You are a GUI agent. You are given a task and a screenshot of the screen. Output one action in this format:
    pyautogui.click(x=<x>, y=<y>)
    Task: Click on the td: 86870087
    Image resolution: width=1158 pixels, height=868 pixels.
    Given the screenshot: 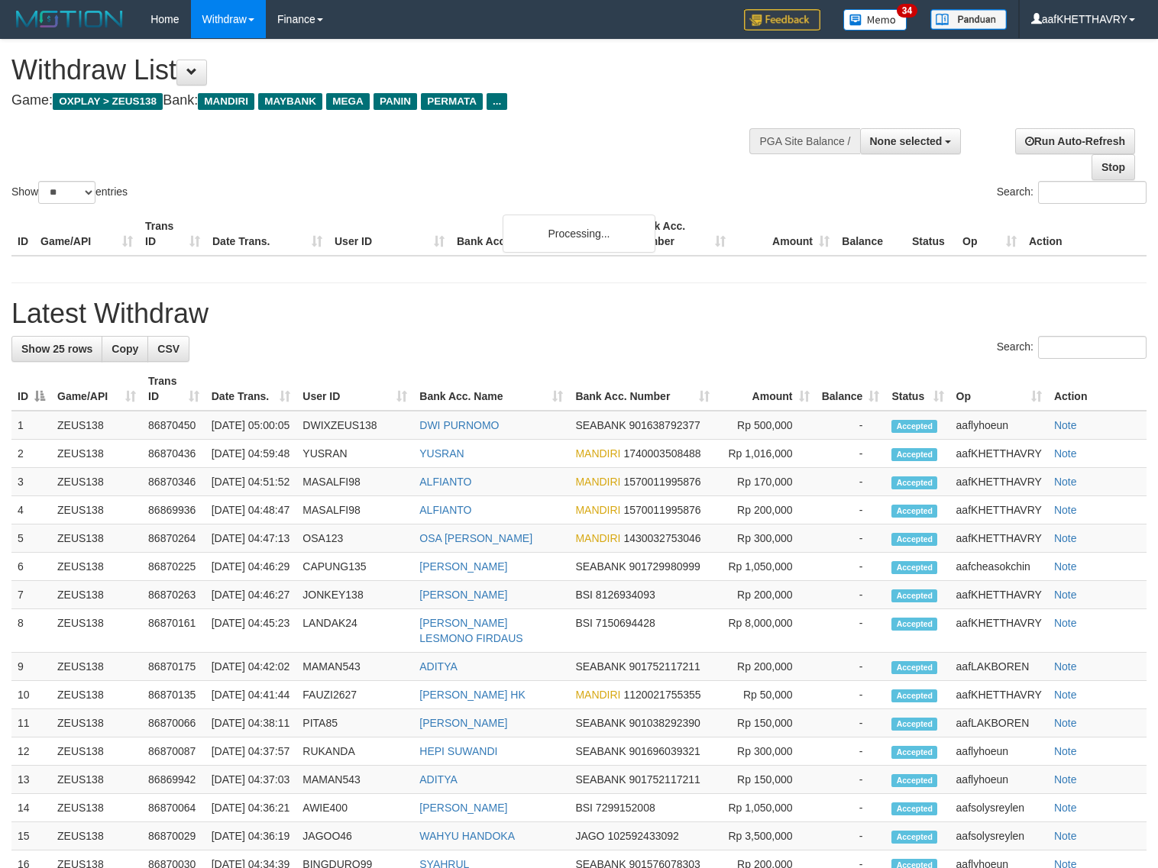 What is the action you would take?
    pyautogui.click(x=173, y=751)
    